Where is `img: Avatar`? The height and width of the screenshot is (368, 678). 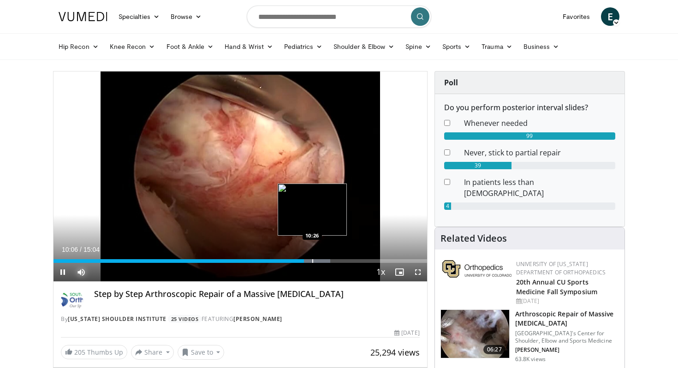
img: Avatar is located at coordinates (72, 300).